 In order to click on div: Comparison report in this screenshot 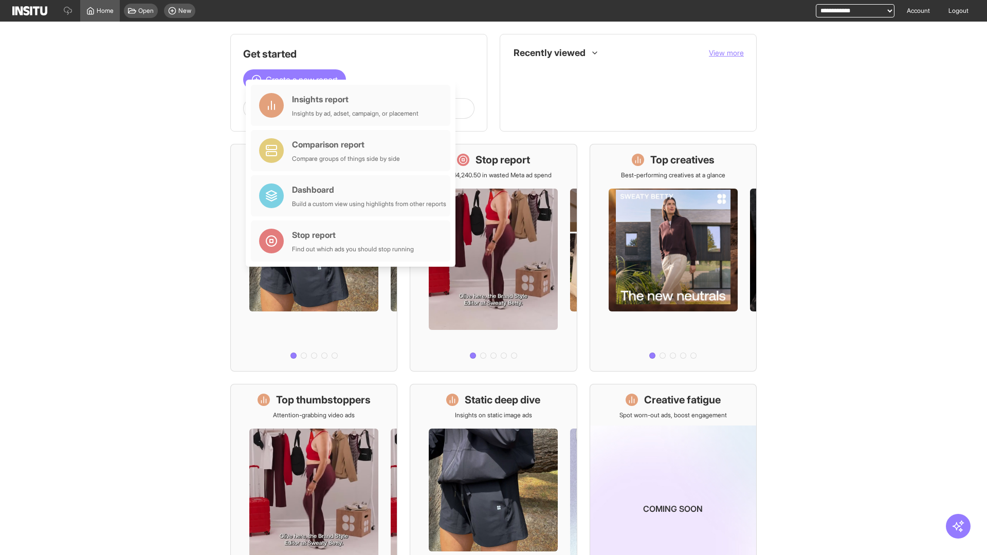, I will do `click(346, 144)`.